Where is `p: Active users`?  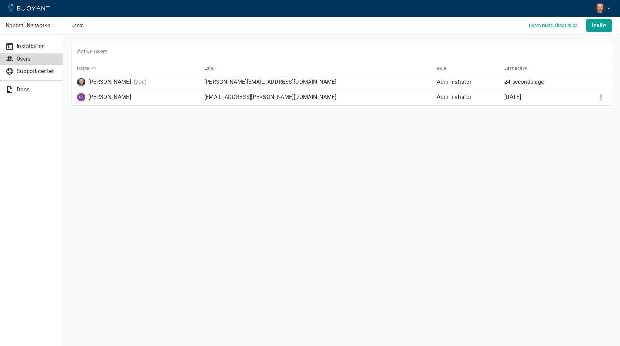 p: Active users is located at coordinates (92, 52).